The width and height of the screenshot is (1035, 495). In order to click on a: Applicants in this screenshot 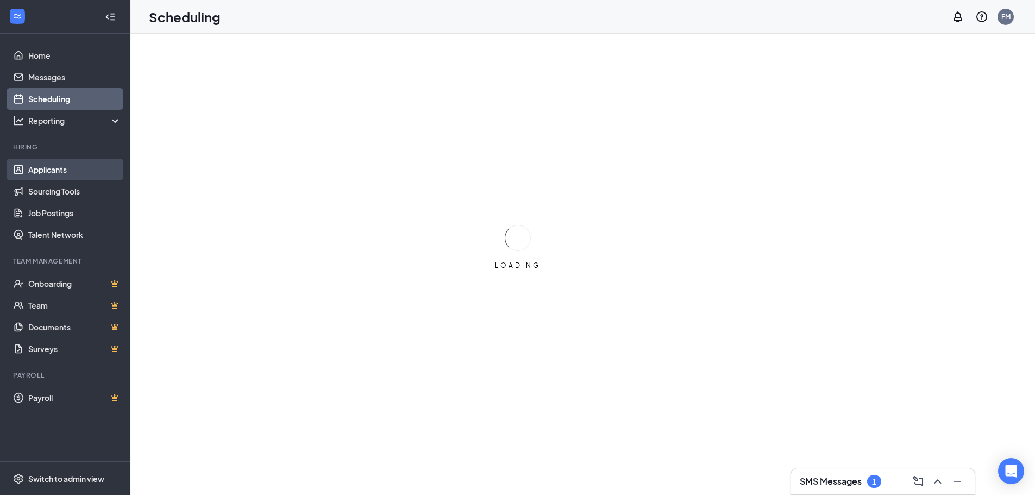, I will do `click(74, 170)`.